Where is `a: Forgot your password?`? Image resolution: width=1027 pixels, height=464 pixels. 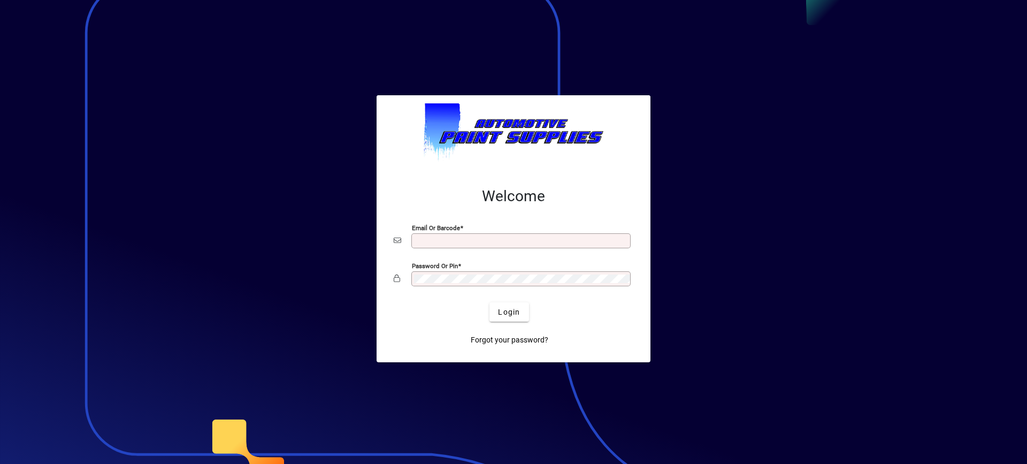 a: Forgot your password? is located at coordinates (509, 340).